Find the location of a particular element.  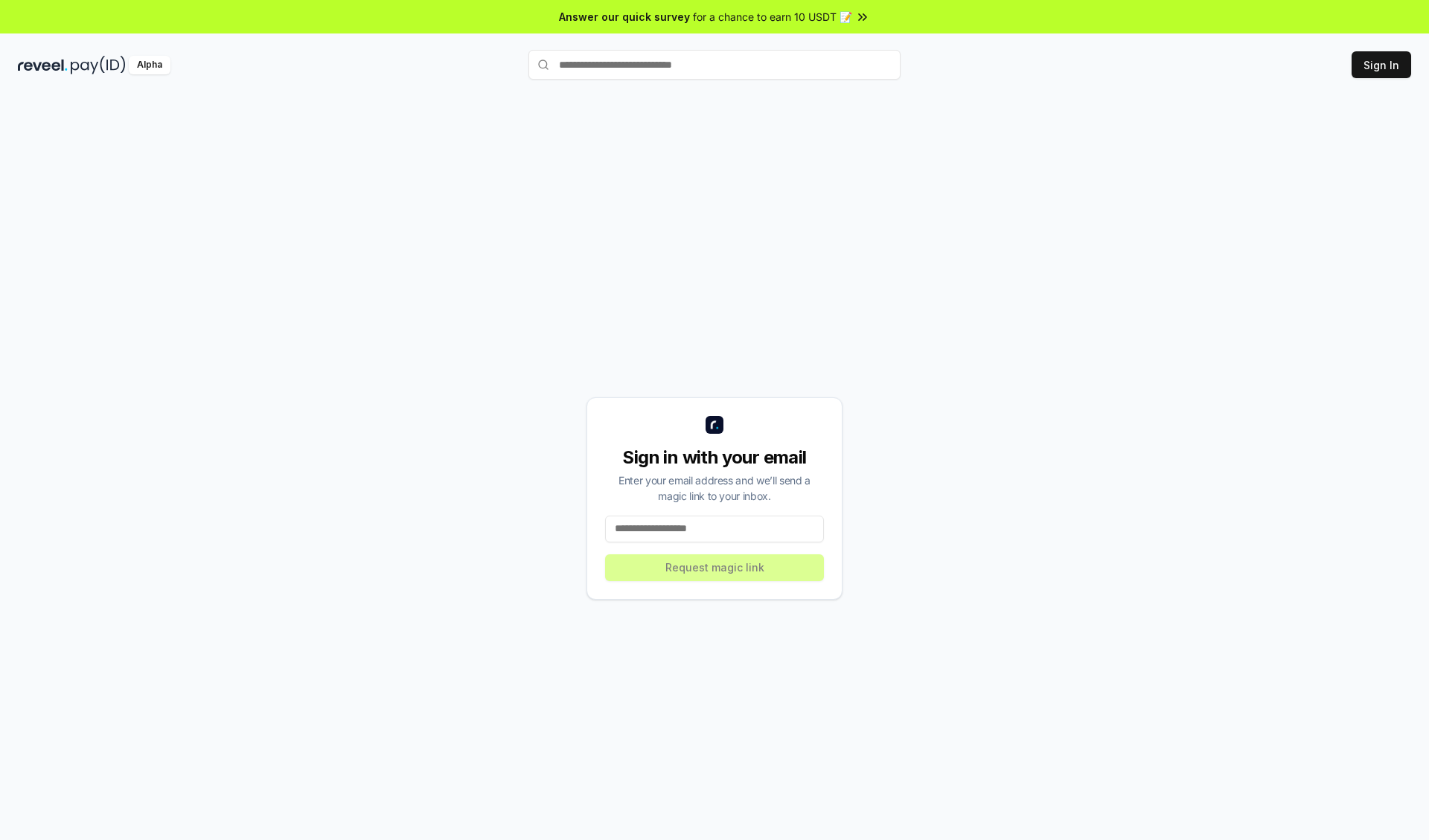

span: Answer our quick survey is located at coordinates (625, 17).